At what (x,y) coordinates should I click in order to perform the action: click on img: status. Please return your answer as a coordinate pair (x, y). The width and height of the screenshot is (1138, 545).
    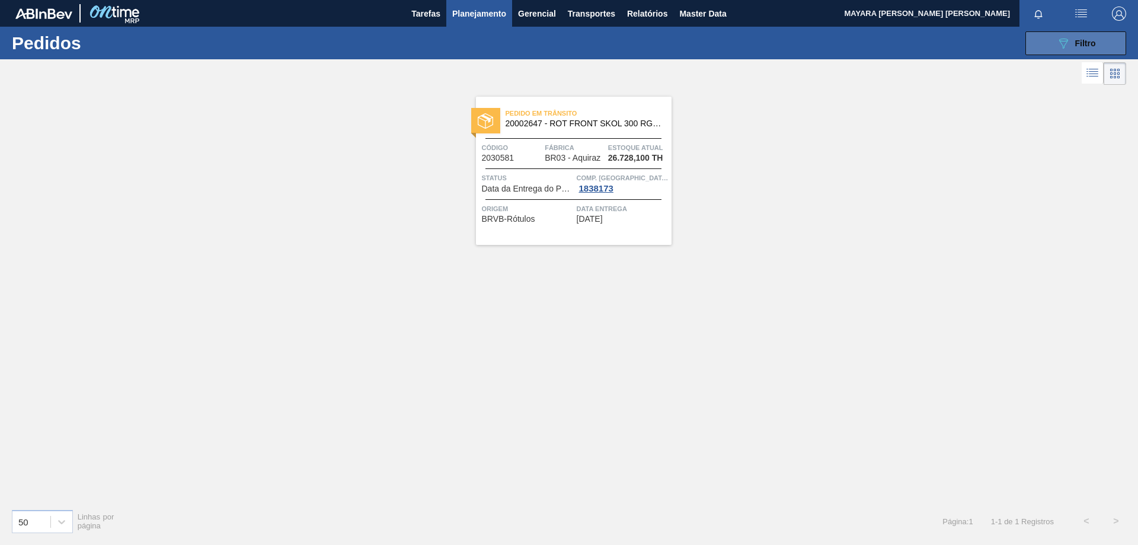
    Looking at the image, I should click on (485, 121).